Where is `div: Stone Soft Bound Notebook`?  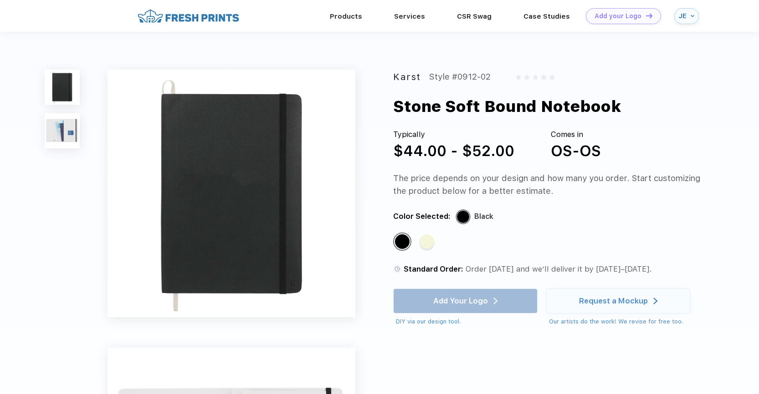
div: Stone Soft Bound Notebook is located at coordinates (507, 107).